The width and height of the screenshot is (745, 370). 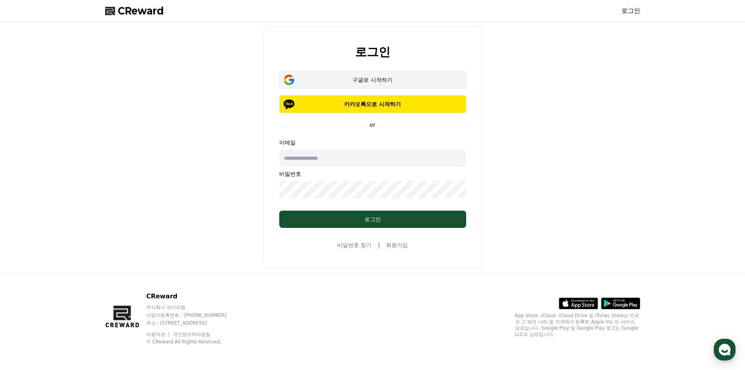 What do you see at coordinates (373, 219) in the screenshot?
I see `button: 로그인` at bounding box center [373, 219].